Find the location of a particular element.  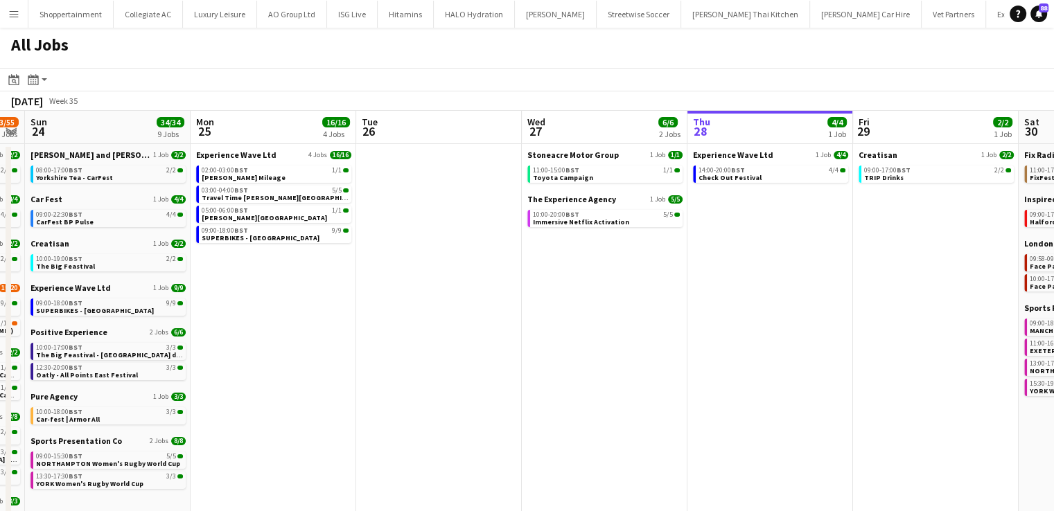

button: Vet Partners is located at coordinates (953, 14).